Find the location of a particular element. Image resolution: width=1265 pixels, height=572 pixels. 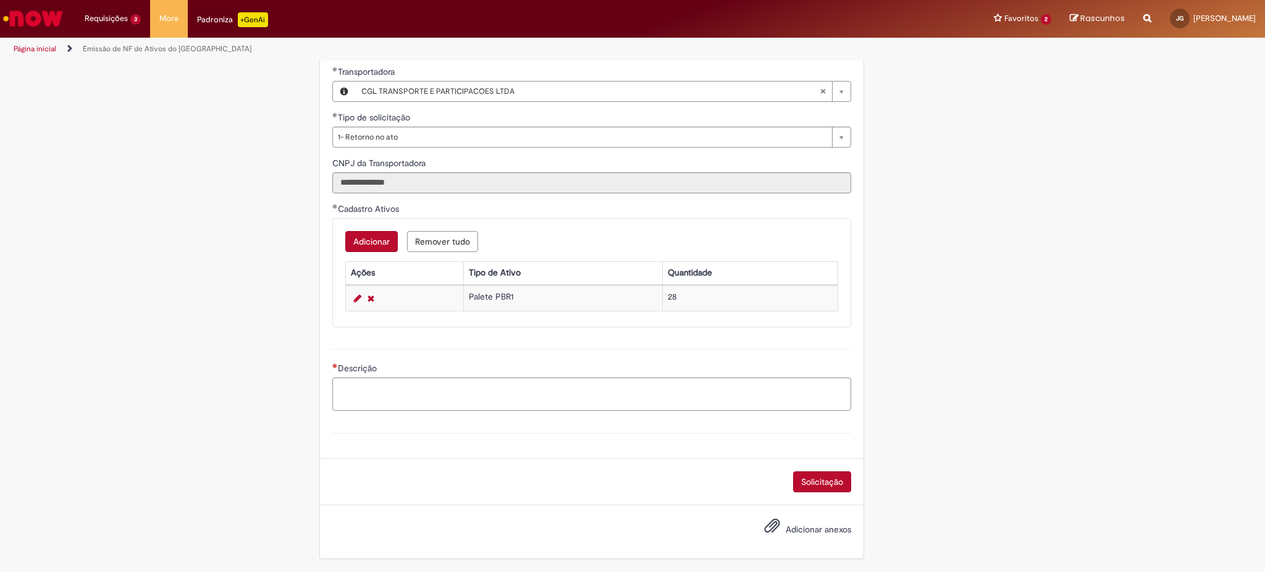

span: Favoritos is located at coordinates (1021, 19).